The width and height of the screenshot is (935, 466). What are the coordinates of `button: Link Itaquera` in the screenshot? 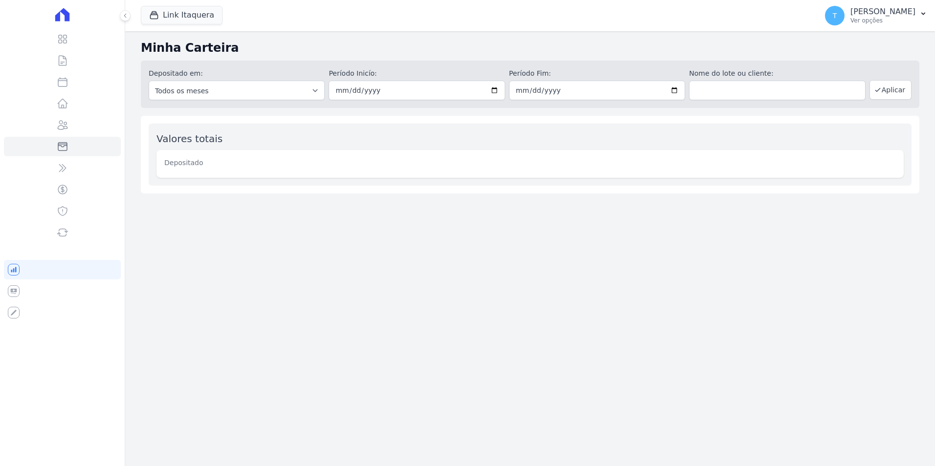 It's located at (181, 15).